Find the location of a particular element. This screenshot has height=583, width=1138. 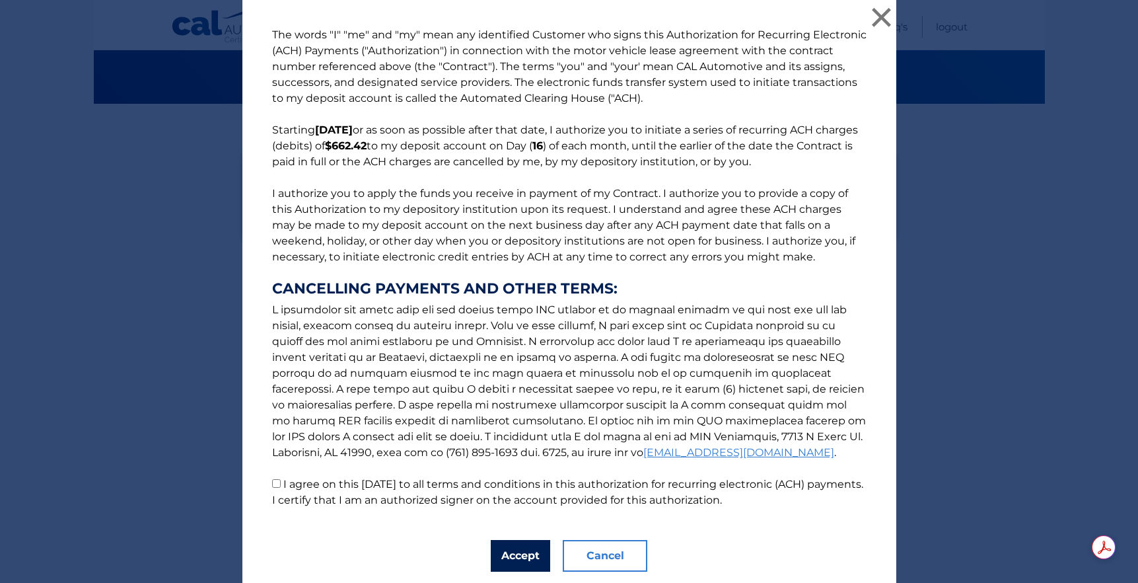

p: The words "I" "me" and "my" mean any identified Customer who signs this Authorization for Recurri... is located at coordinates (569, 268).